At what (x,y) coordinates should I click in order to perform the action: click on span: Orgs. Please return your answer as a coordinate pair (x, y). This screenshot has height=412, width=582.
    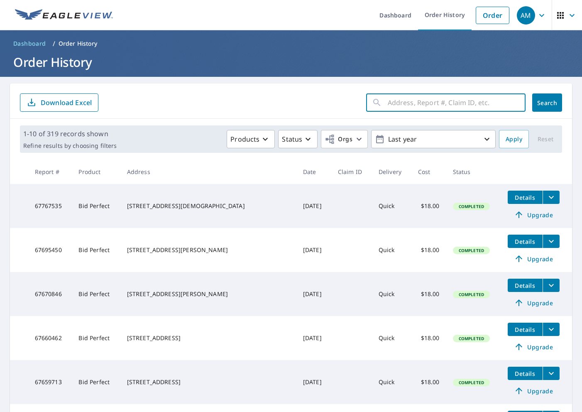
    Looking at the image, I should click on (338, 139).